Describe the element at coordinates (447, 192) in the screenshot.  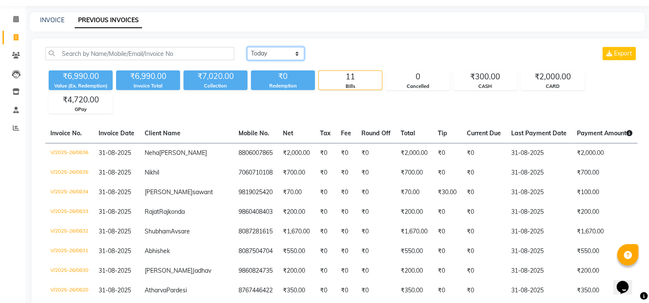
I see `td: ₹30.00` at that location.